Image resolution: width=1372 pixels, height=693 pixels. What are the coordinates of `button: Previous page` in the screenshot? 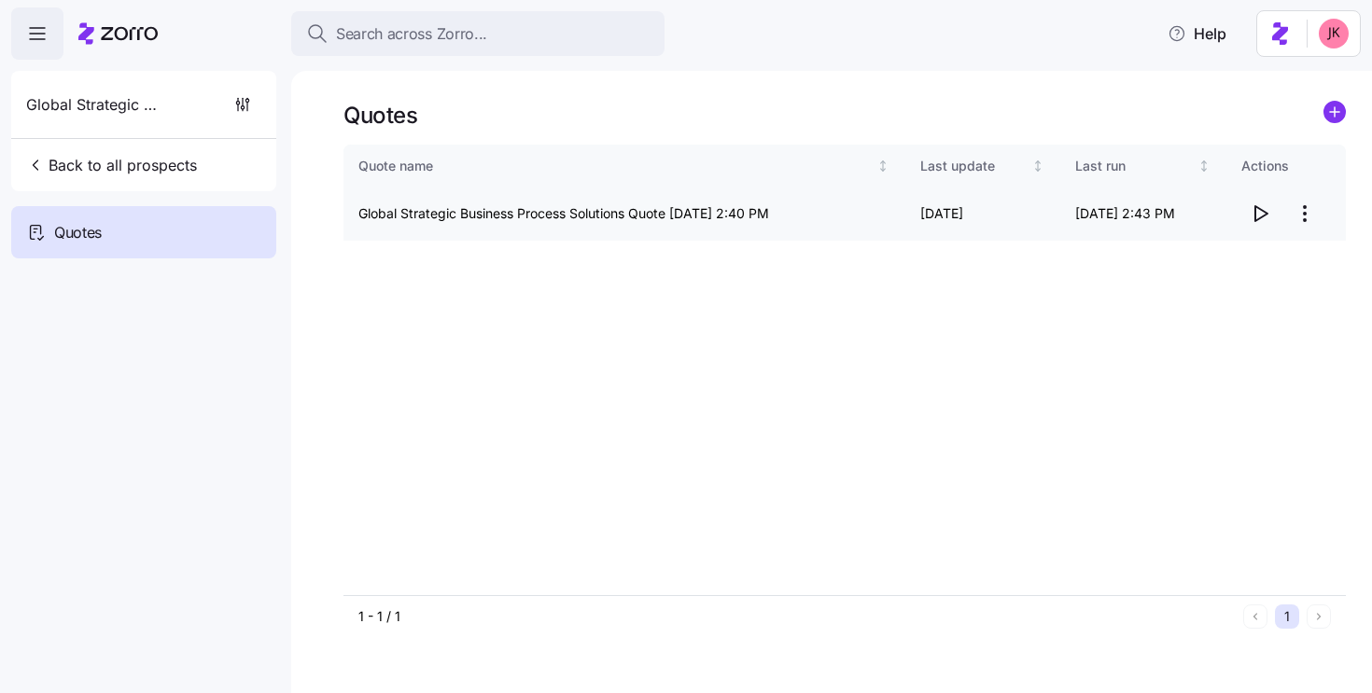 It's located at (1255, 617).